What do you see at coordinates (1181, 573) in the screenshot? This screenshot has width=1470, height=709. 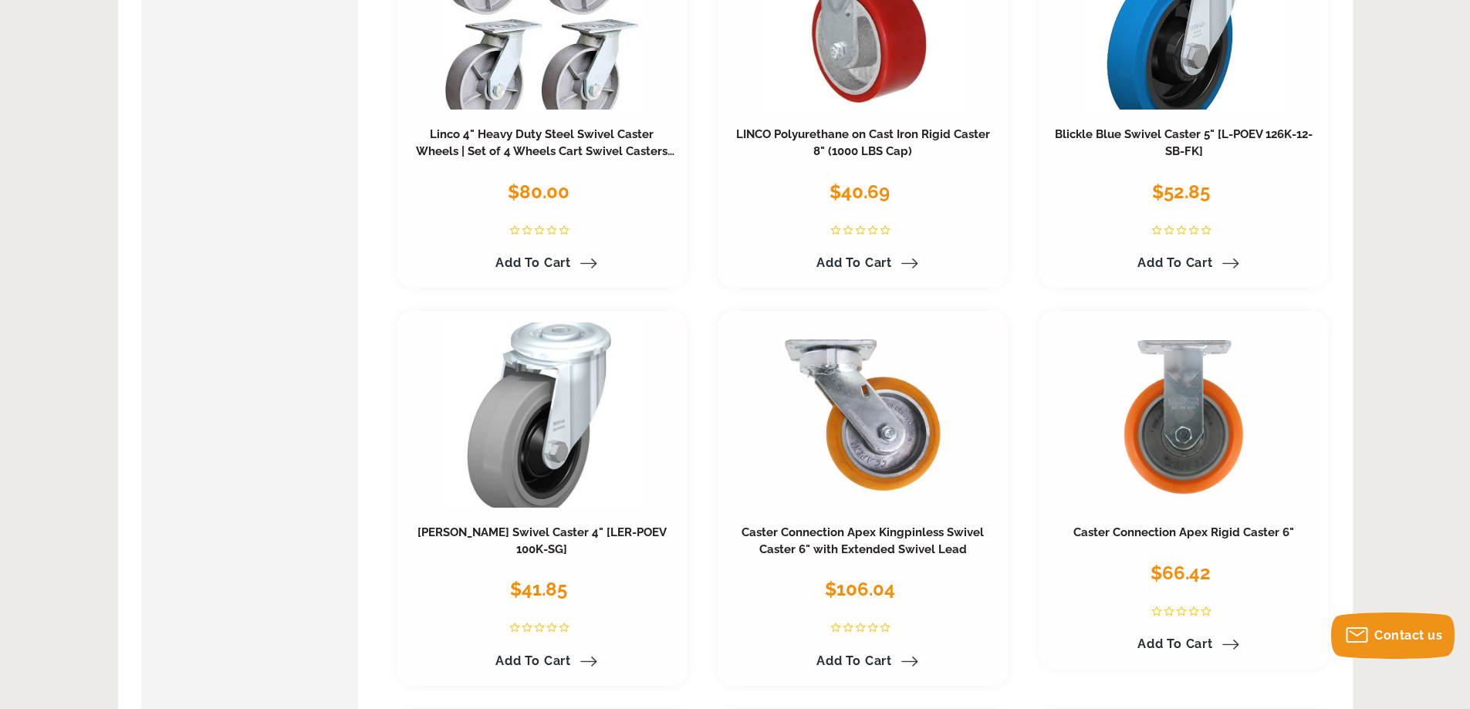 I see `span: $66.42` at bounding box center [1181, 573].